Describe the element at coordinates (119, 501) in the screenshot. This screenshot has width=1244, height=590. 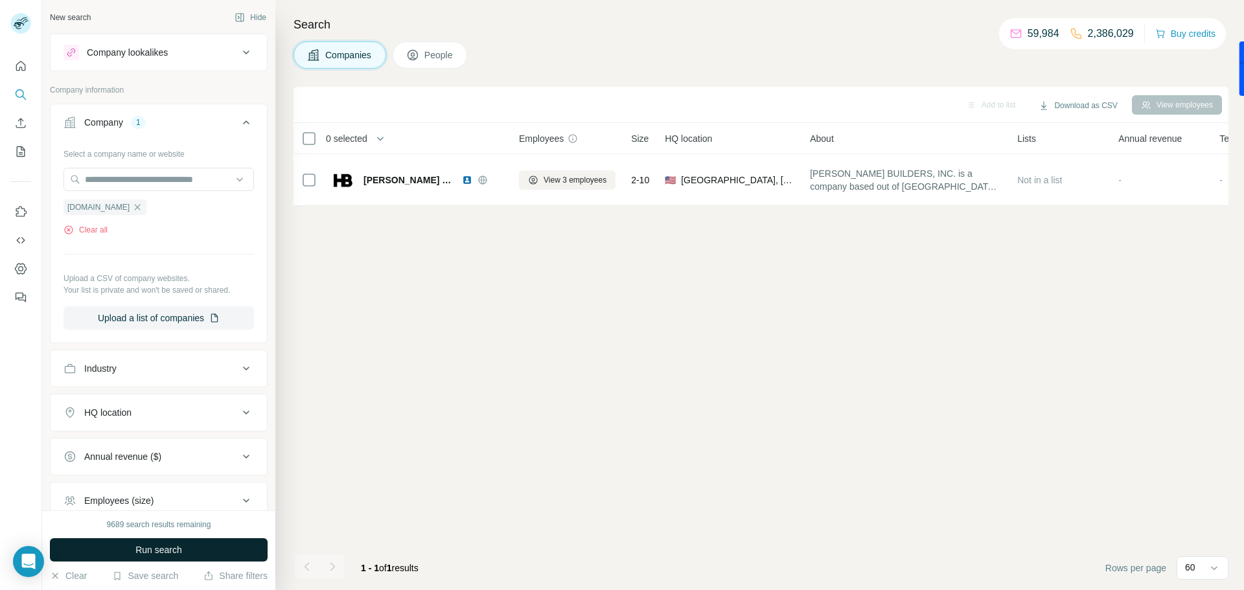
I see `div: Employees (size)` at that location.